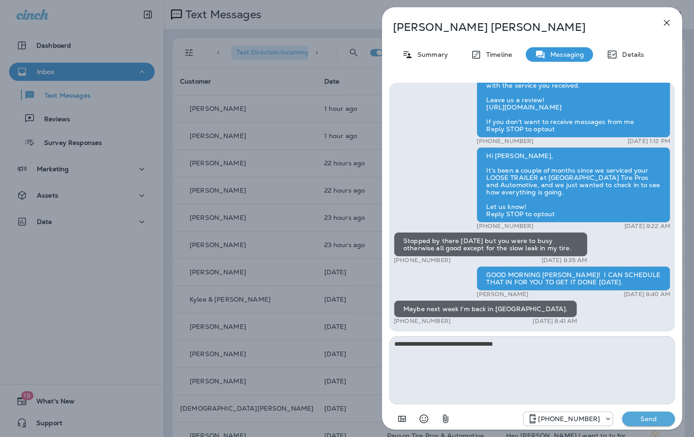 Image resolution: width=694 pixels, height=437 pixels. What do you see at coordinates (496, 55) in the screenshot?
I see `p: Timeline` at bounding box center [496, 55].